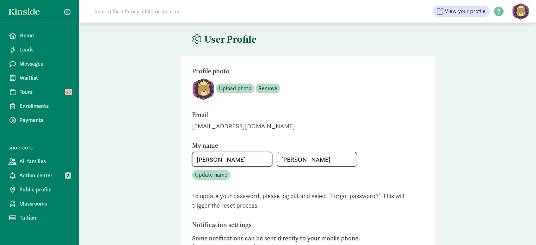 This screenshot has height=245, width=536. I want to click on span: Classrooms, so click(45, 204).